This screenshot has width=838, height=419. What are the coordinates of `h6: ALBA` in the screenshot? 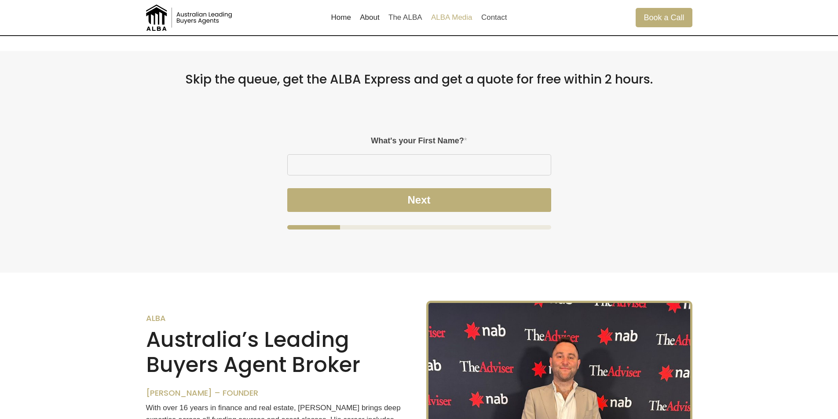 It's located at (279, 318).